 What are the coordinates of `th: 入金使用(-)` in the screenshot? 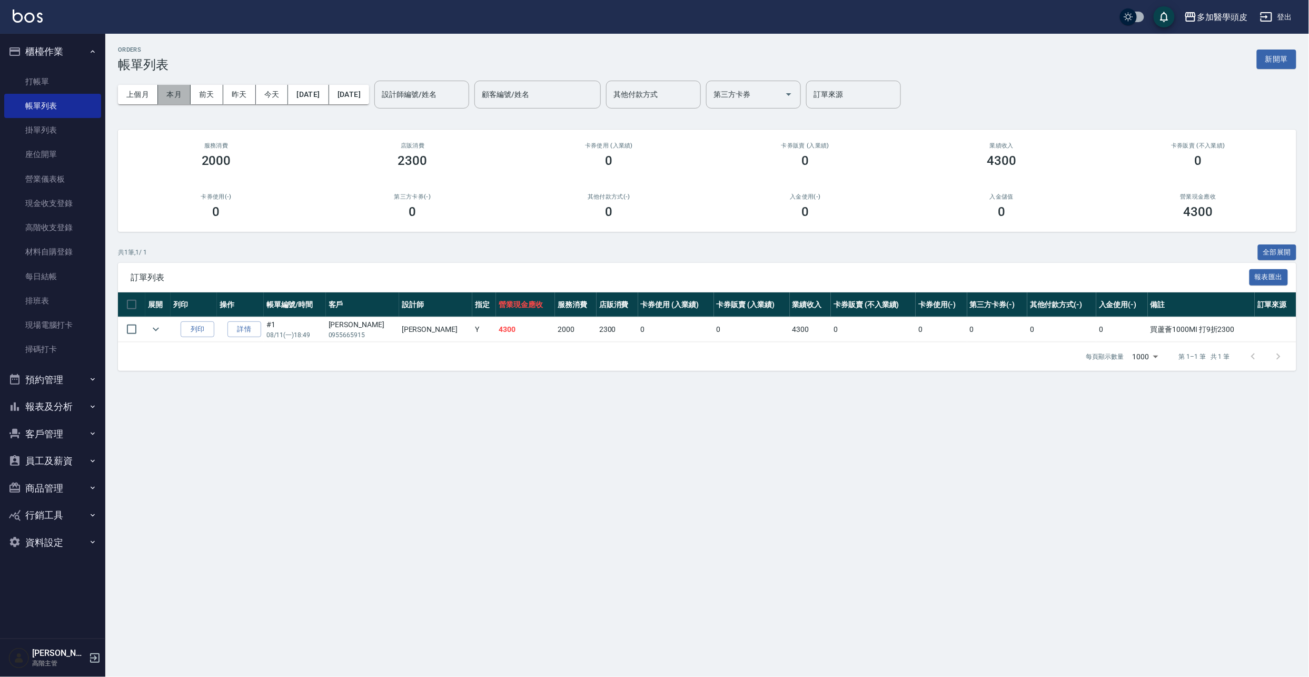 It's located at (1122, 304).